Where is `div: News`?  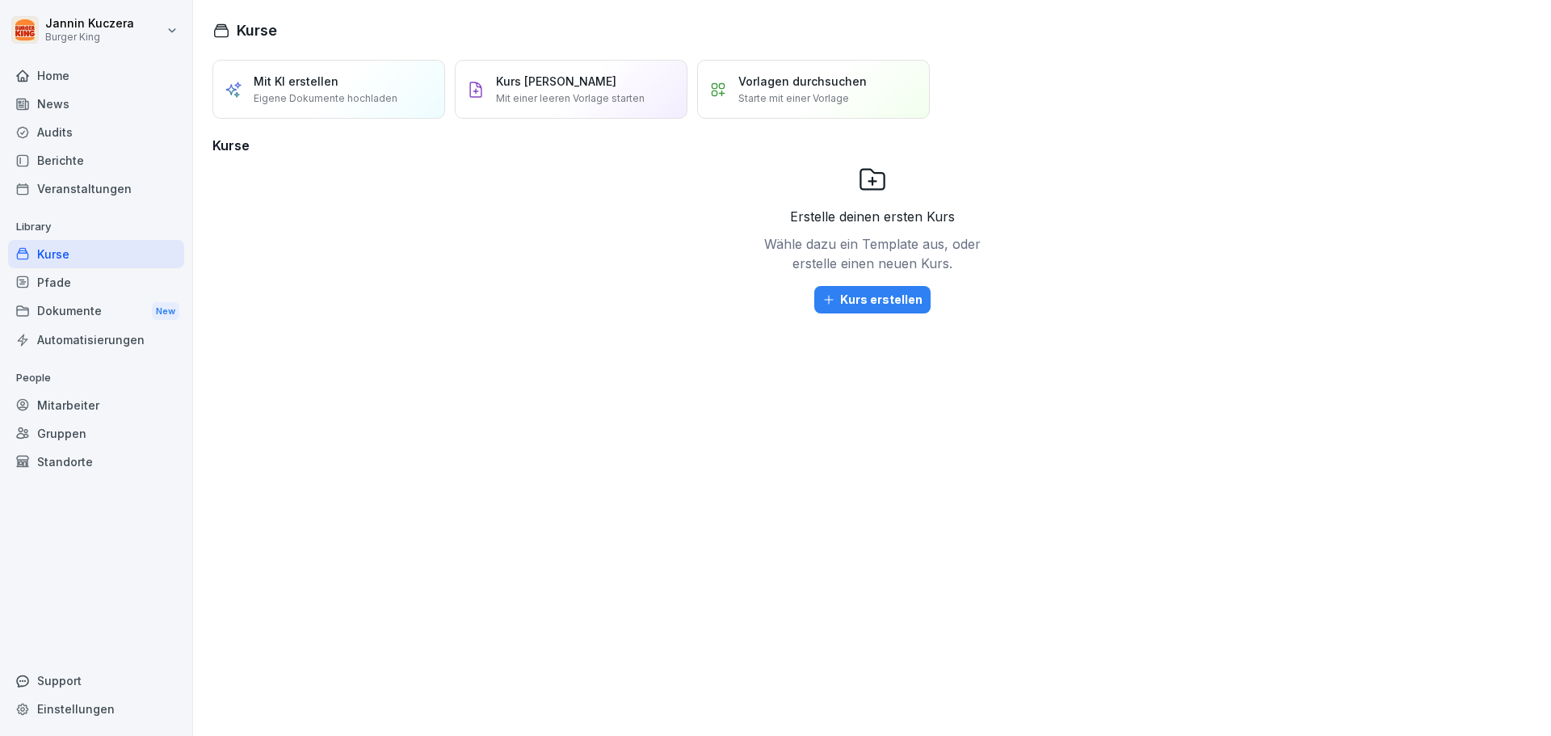
div: News is located at coordinates (96, 103).